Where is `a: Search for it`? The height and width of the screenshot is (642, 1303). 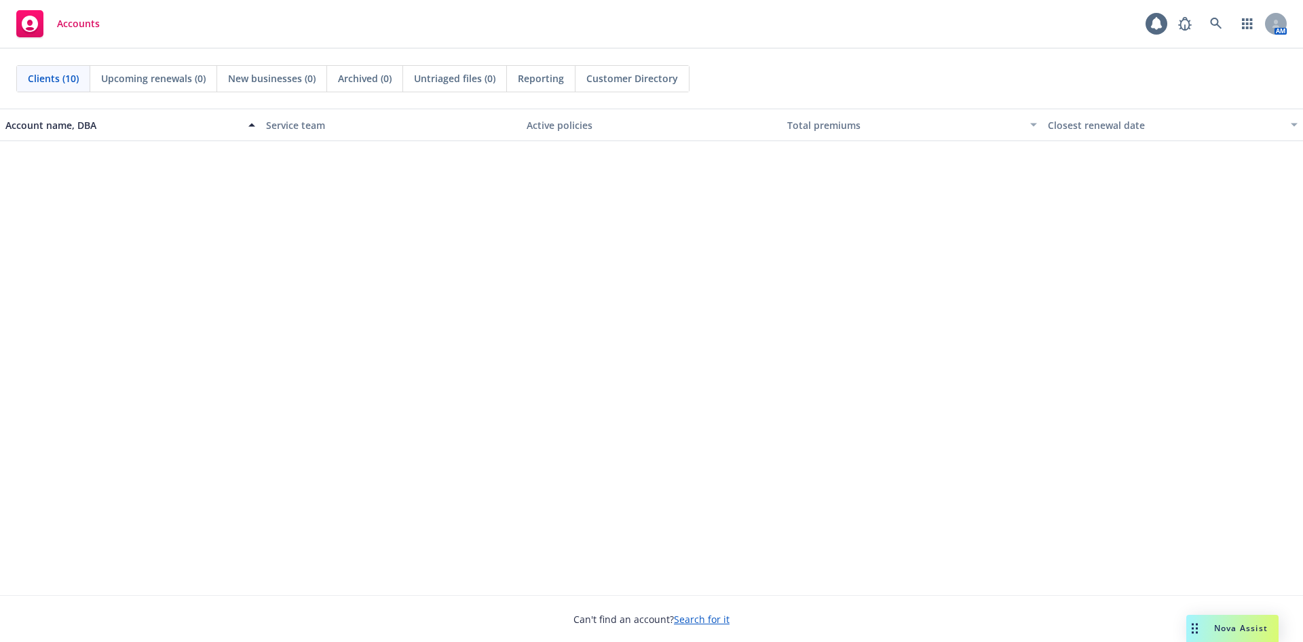 a: Search for it is located at coordinates (702, 619).